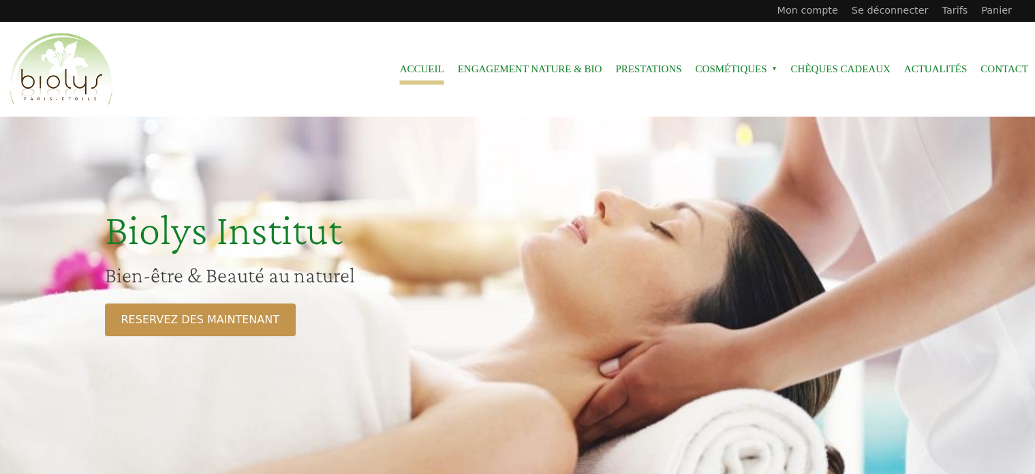  What do you see at coordinates (373, 275) in the screenshot?
I see `h2: Bien-être & Beauté au naturel` at bounding box center [373, 275].